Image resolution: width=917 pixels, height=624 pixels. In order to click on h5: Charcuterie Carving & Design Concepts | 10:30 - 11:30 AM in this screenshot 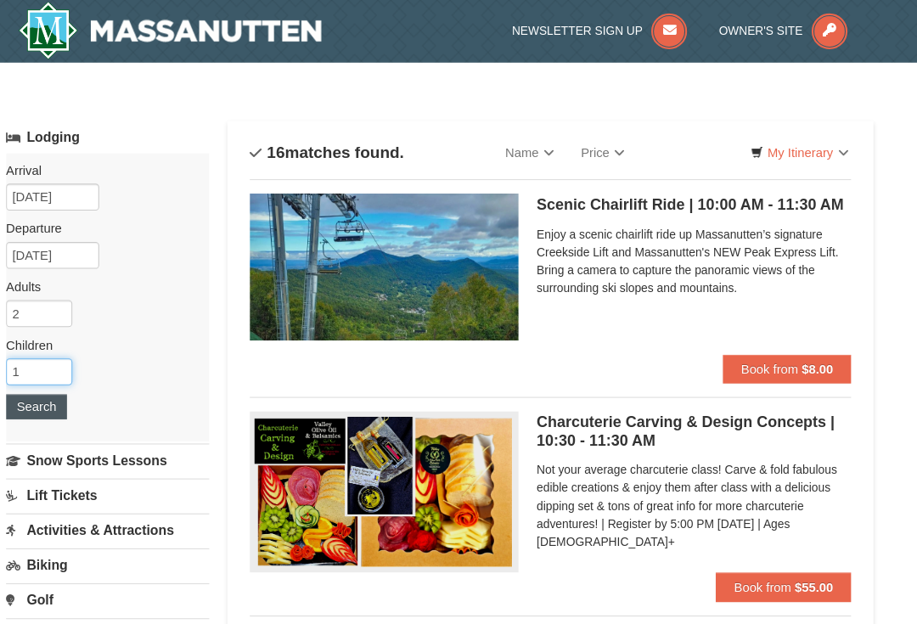, I will do `click(699, 409)`.